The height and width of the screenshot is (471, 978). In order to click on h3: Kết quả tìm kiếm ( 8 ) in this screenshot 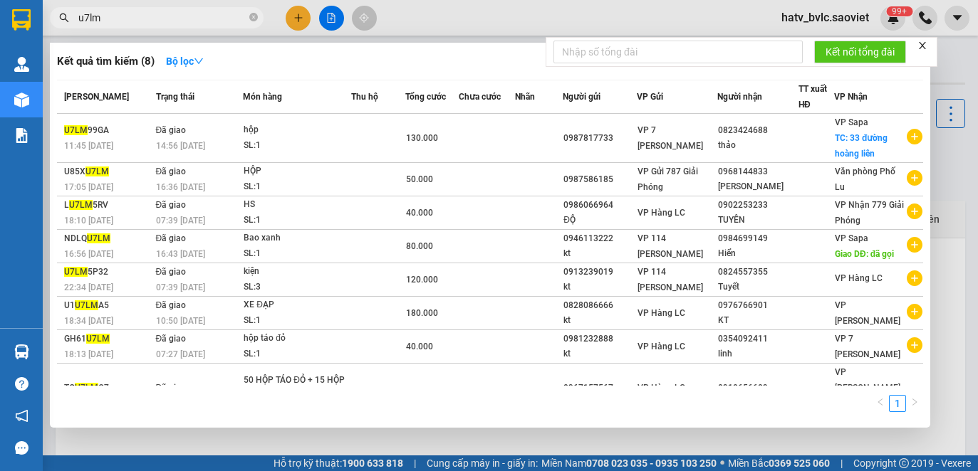, I will do `click(105, 61)`.